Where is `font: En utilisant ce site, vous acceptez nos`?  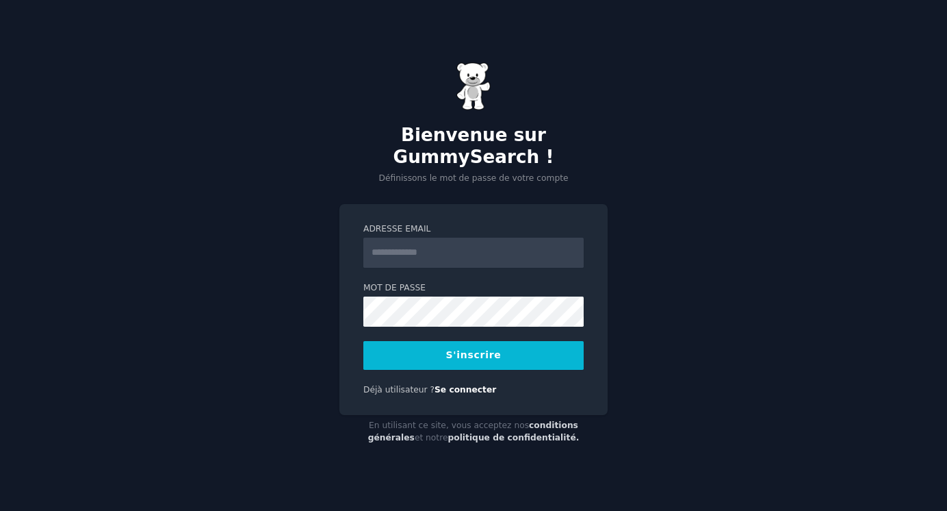 font: En utilisant ce site, vous acceptez nos is located at coordinates (449, 425).